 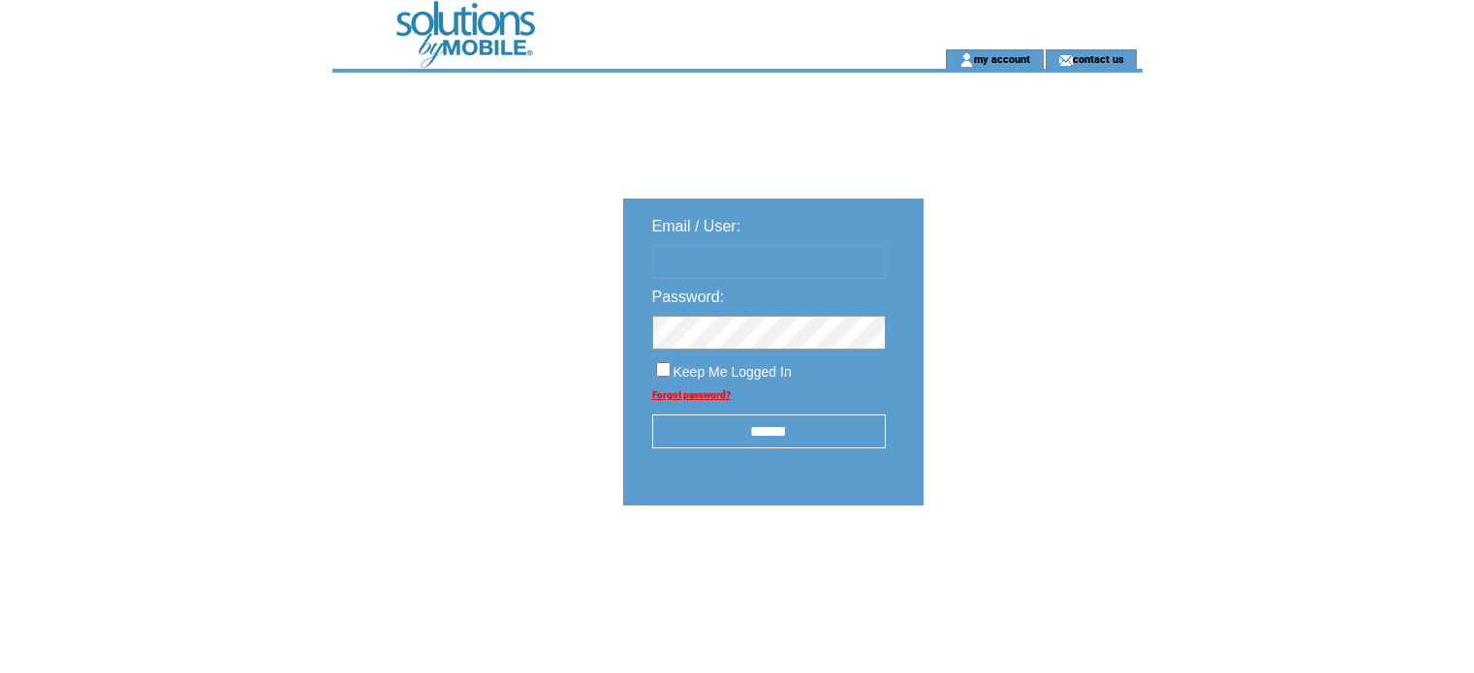 I want to click on img: contact_us_icon.gif;jsessionid=0D8F99694A493470E6F74B8063867D76, so click(x=1065, y=60).